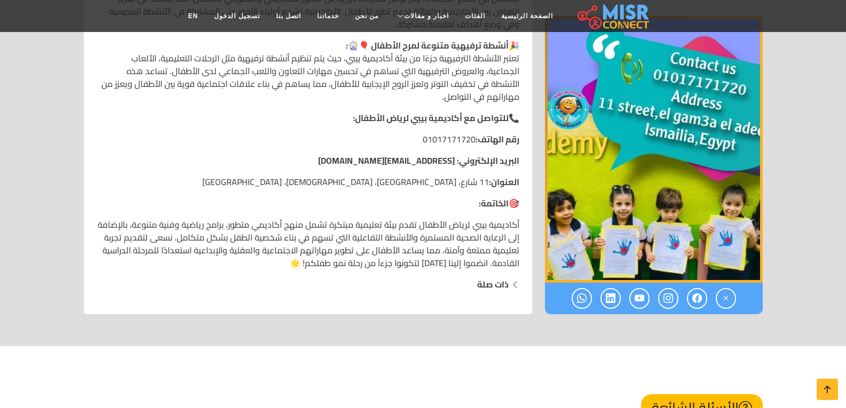 This screenshot has width=846, height=408. Describe the element at coordinates (308, 244) in the screenshot. I see `p: أكاديمية بيبي لرياض الأطفال تقدم بيئة تعليمية مبتكرة تشمل منهج أكاديمي متطور، برامج رياضية وفنية ...` at that location.